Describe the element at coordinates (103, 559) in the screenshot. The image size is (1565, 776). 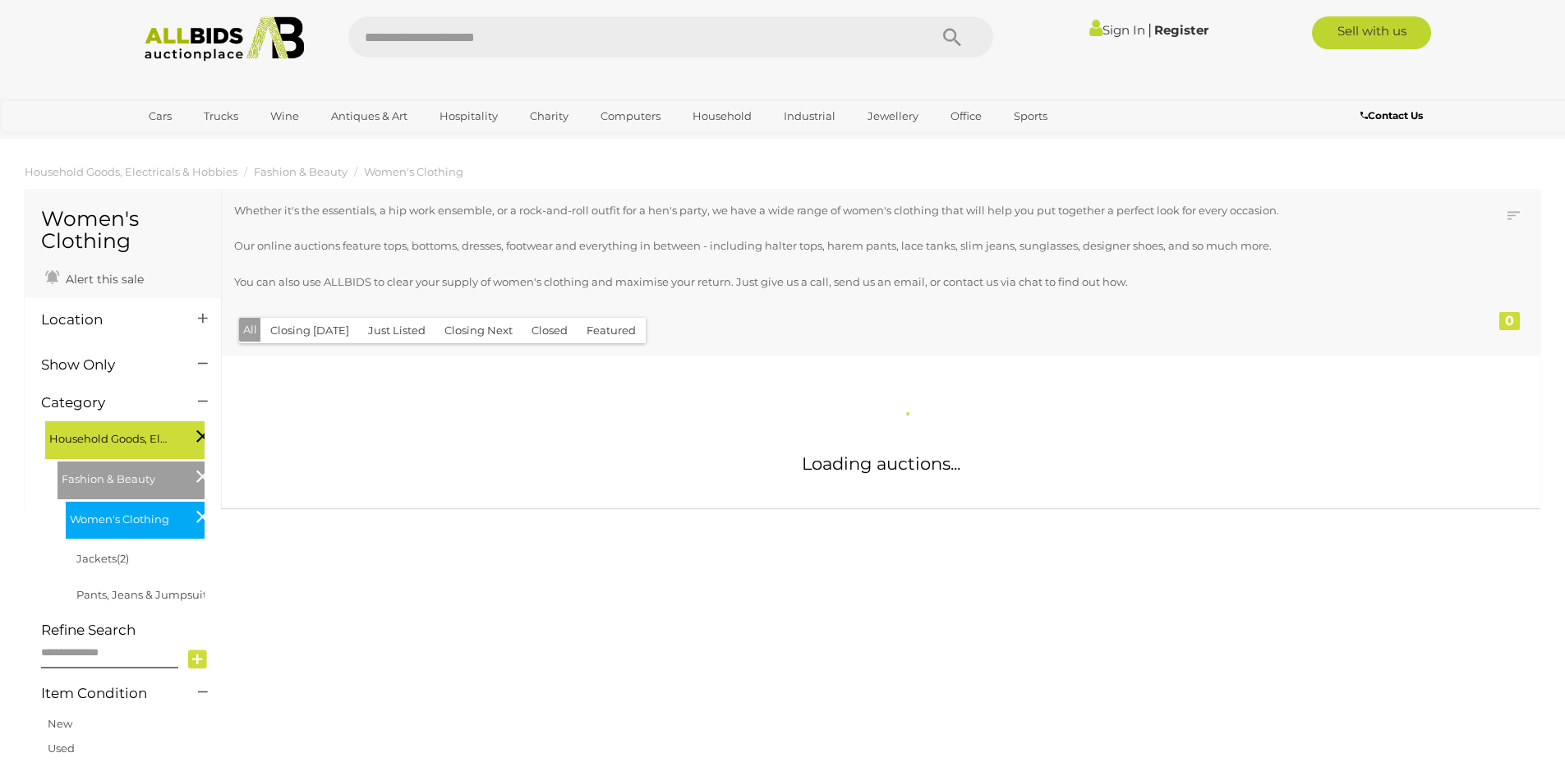
I see `a: Jackets(2)` at that location.